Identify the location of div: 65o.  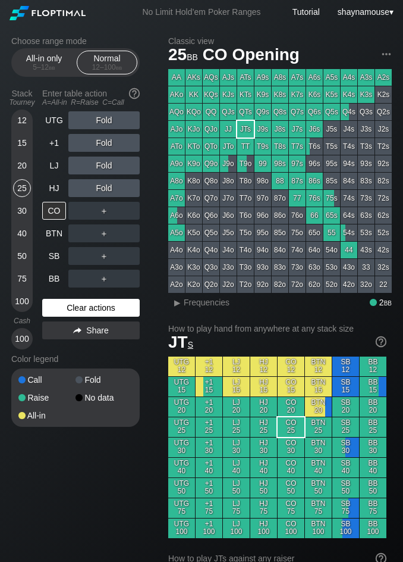
(315, 233).